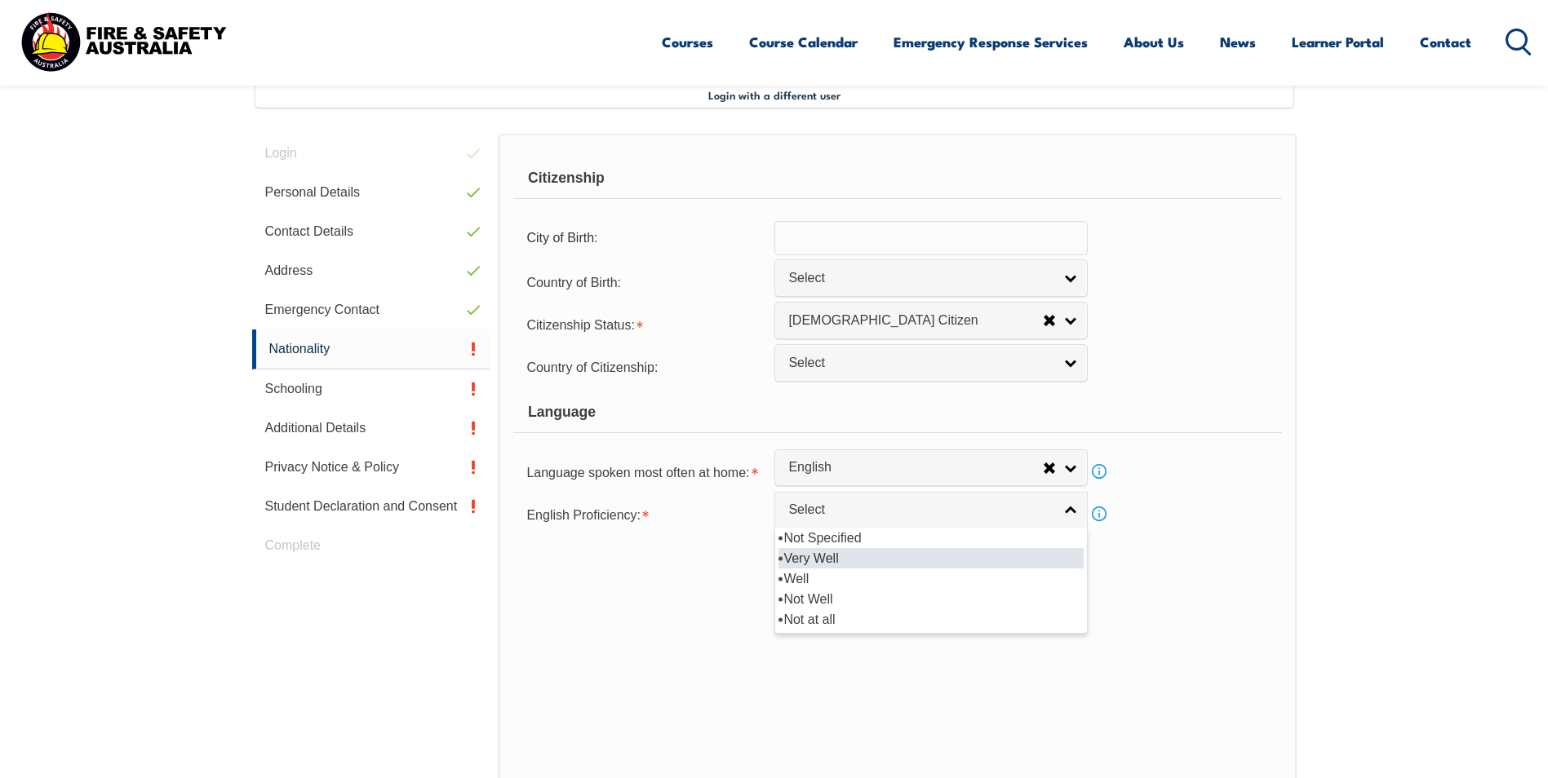 The image size is (1548, 778). I want to click on a: Nationality, so click(371, 349).